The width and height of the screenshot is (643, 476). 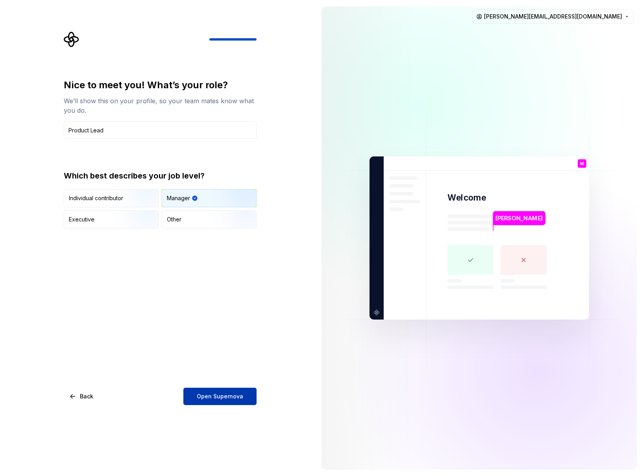 What do you see at coordinates (160, 106) in the screenshot?
I see `div: We’ll show this on your profile, so your team mates know what you do.` at bounding box center [160, 106].